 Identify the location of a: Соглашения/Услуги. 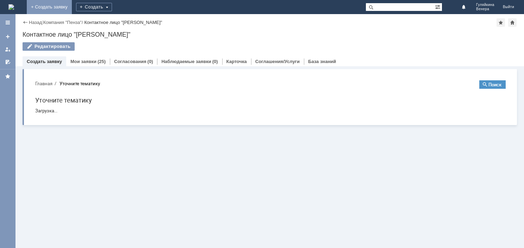
(277, 61).